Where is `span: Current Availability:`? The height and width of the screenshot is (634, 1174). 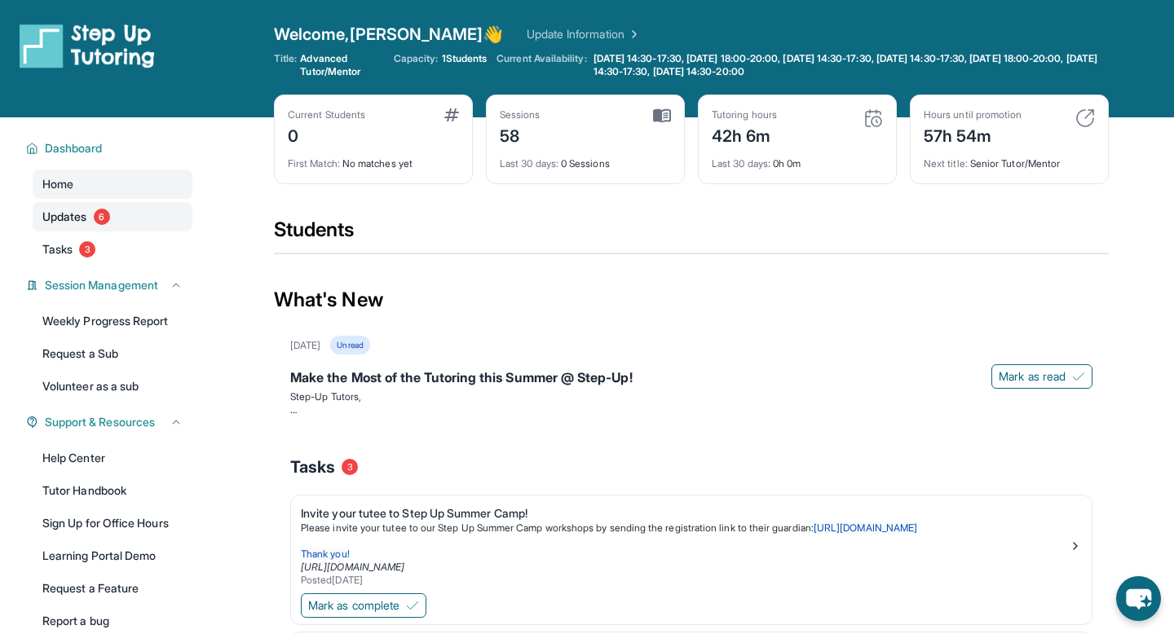 span: Current Availability: is located at coordinates (541, 65).